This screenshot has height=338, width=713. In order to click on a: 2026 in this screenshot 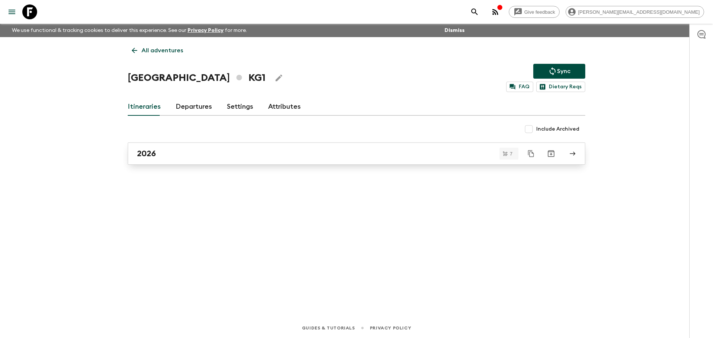, I will do `click(357, 154)`.